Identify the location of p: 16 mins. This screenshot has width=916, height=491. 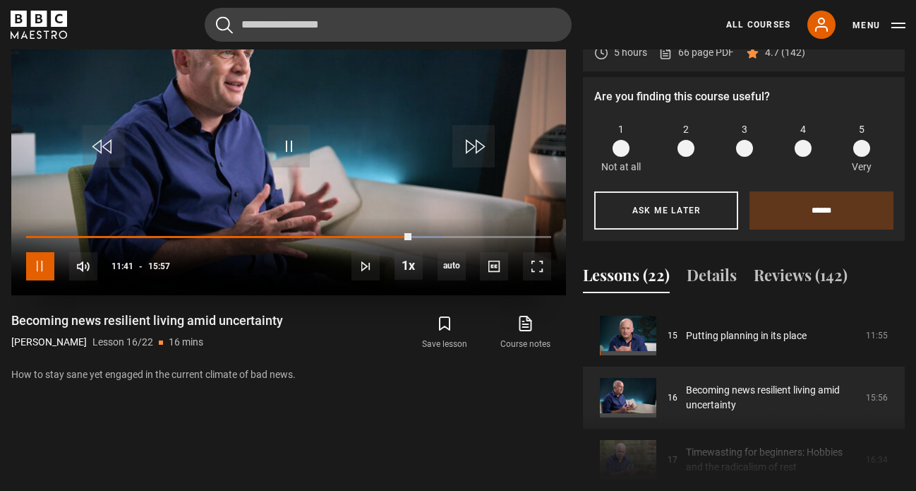
(186, 342).